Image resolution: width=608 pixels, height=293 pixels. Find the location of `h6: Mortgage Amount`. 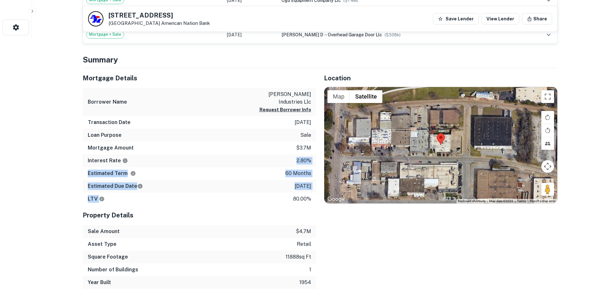

h6: Mortgage Amount is located at coordinates (111, 148).